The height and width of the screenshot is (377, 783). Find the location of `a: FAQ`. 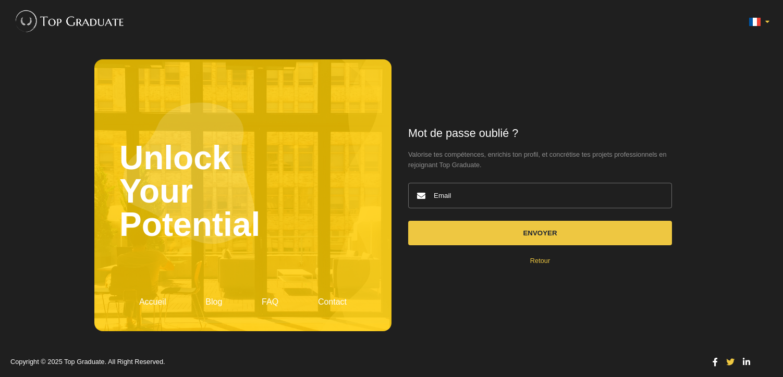

a: FAQ is located at coordinates (270, 302).